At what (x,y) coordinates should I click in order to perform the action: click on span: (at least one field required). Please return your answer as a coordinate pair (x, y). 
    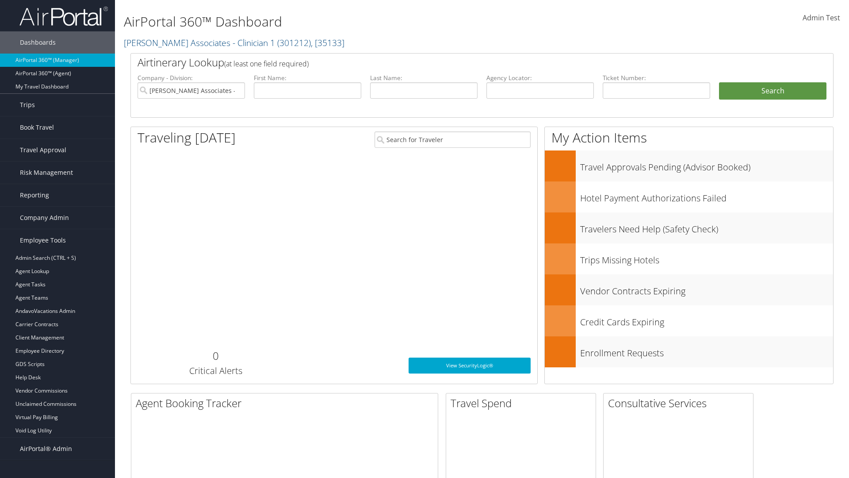
    Looking at the image, I should click on (266, 64).